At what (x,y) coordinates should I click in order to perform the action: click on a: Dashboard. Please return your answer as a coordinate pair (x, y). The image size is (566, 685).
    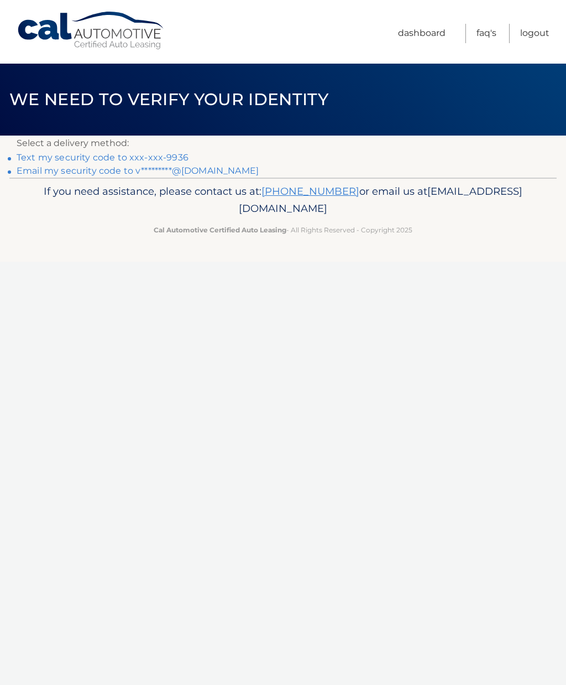
    Looking at the image, I should click on (422, 33).